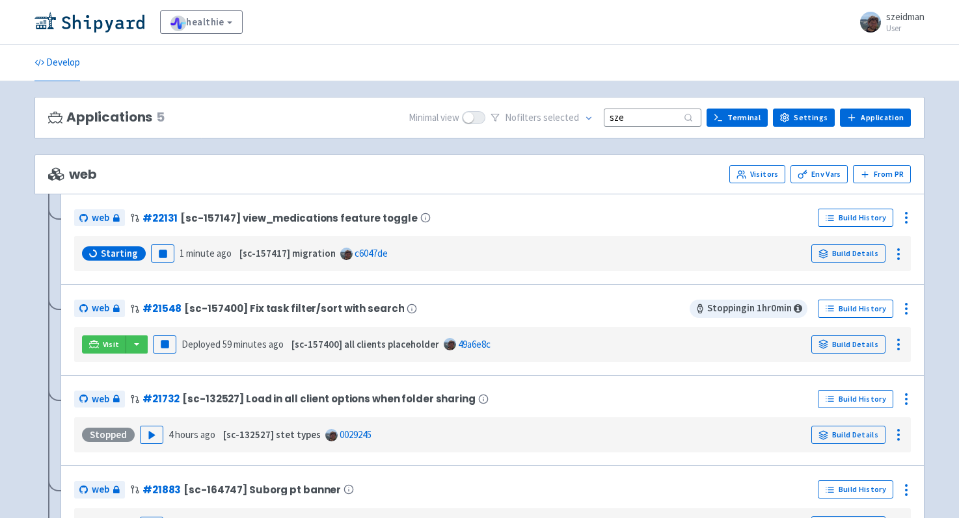  Describe the element at coordinates (232, 344) in the screenshot. I see `span: Deployed` at that location.